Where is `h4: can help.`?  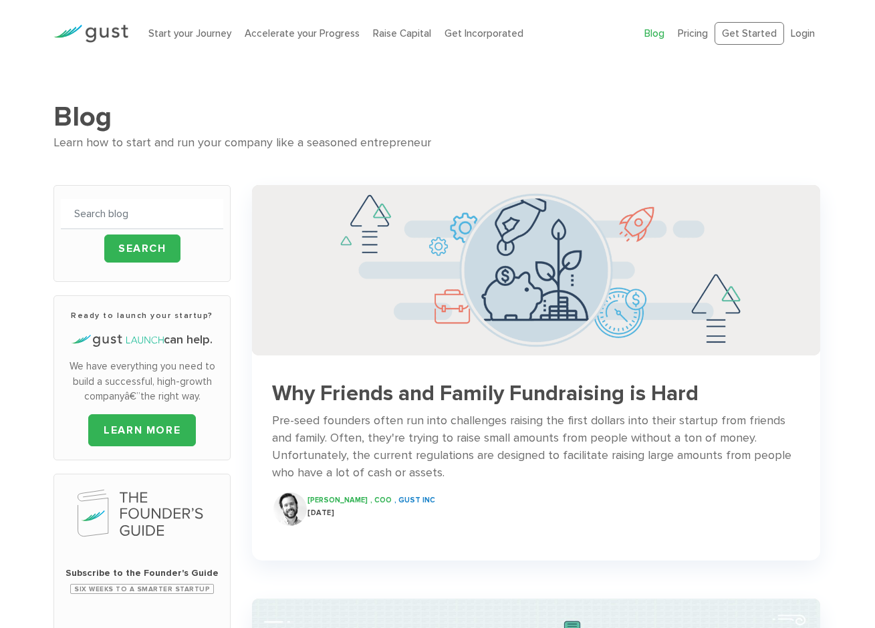 h4: can help. is located at coordinates (142, 340).